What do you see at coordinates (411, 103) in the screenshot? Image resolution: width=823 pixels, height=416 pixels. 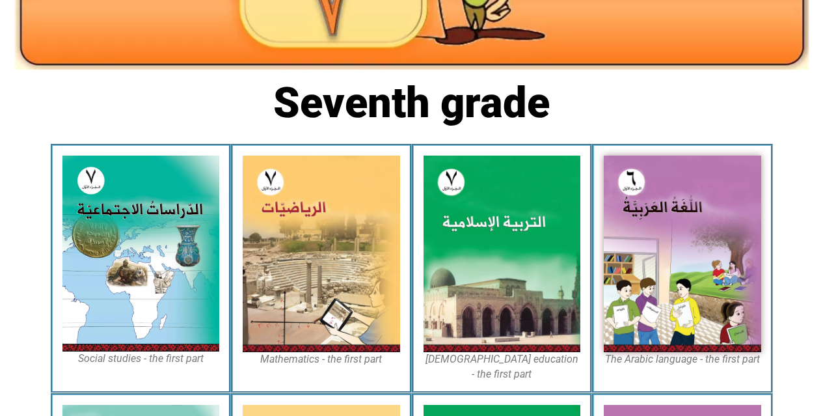 I see `font: Seventh grade` at bounding box center [411, 103].